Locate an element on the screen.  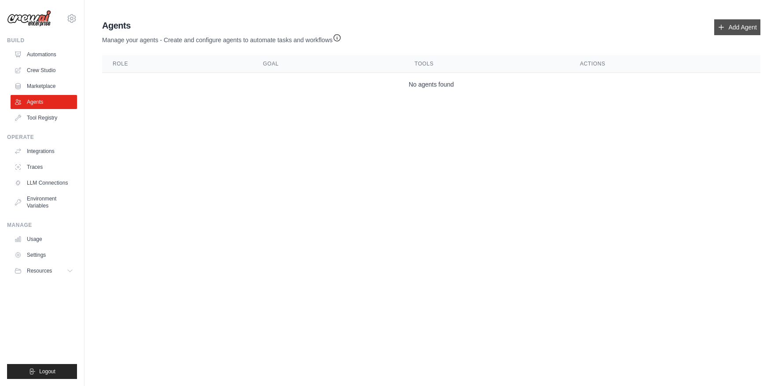
th: Role is located at coordinates (177, 64).